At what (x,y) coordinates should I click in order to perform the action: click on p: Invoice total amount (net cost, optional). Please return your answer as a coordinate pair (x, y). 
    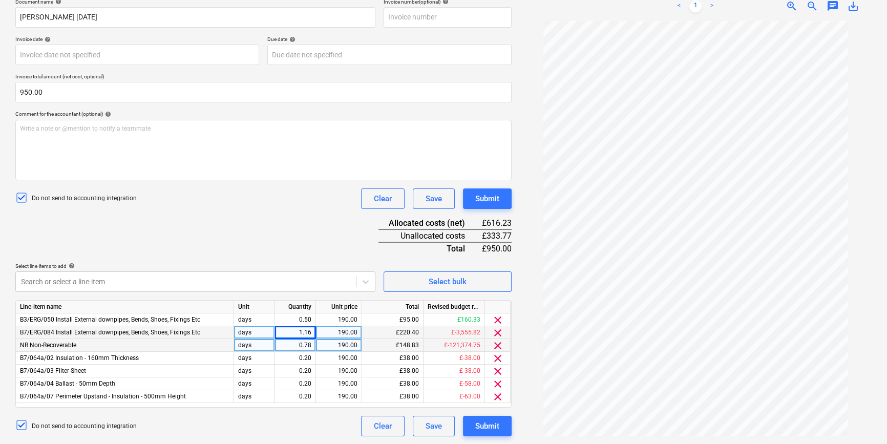
    Looking at the image, I should click on (263, 77).